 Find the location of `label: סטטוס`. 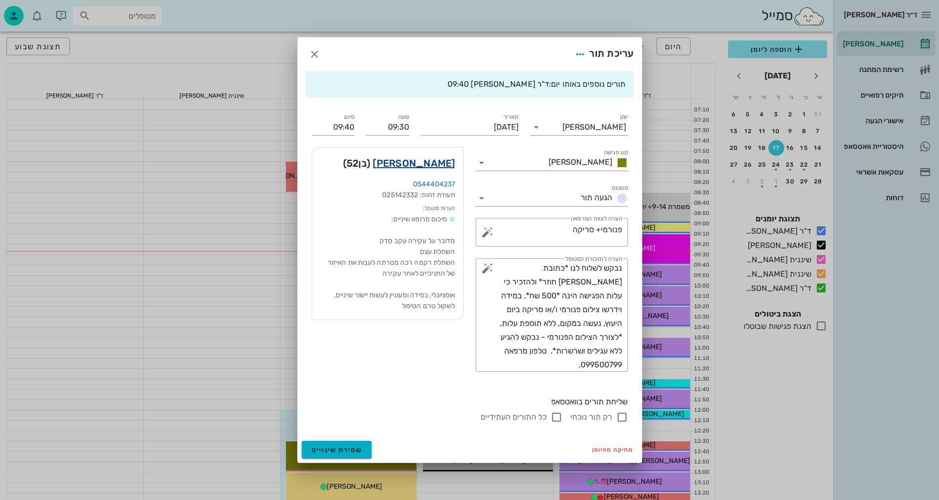

label: סטטוס is located at coordinates (619, 188).